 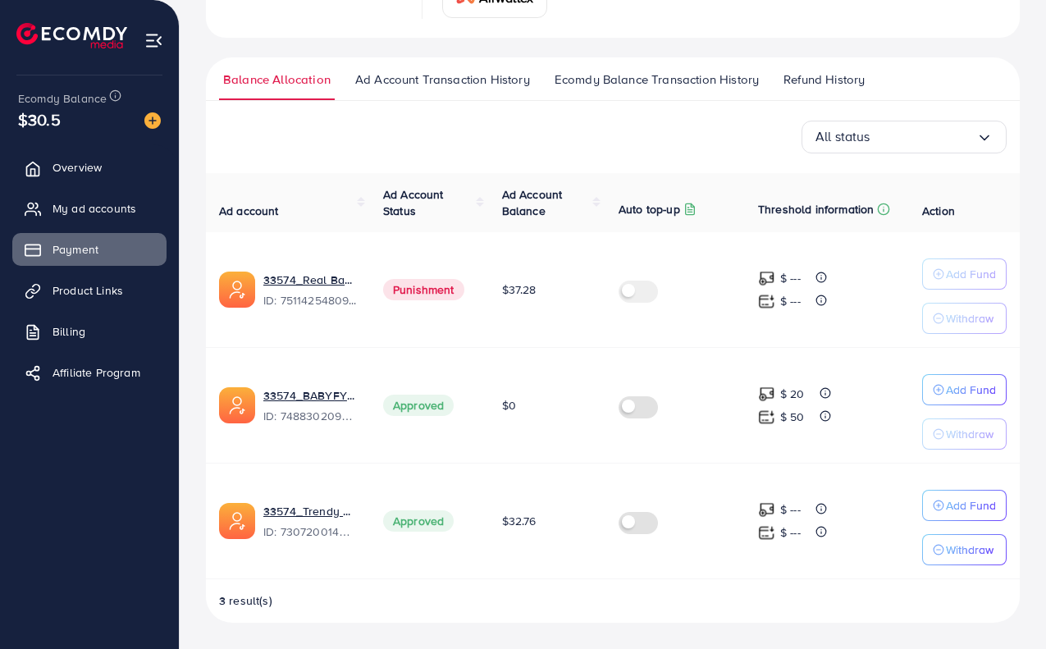 I want to click on a: My ad accounts, so click(x=89, y=208).